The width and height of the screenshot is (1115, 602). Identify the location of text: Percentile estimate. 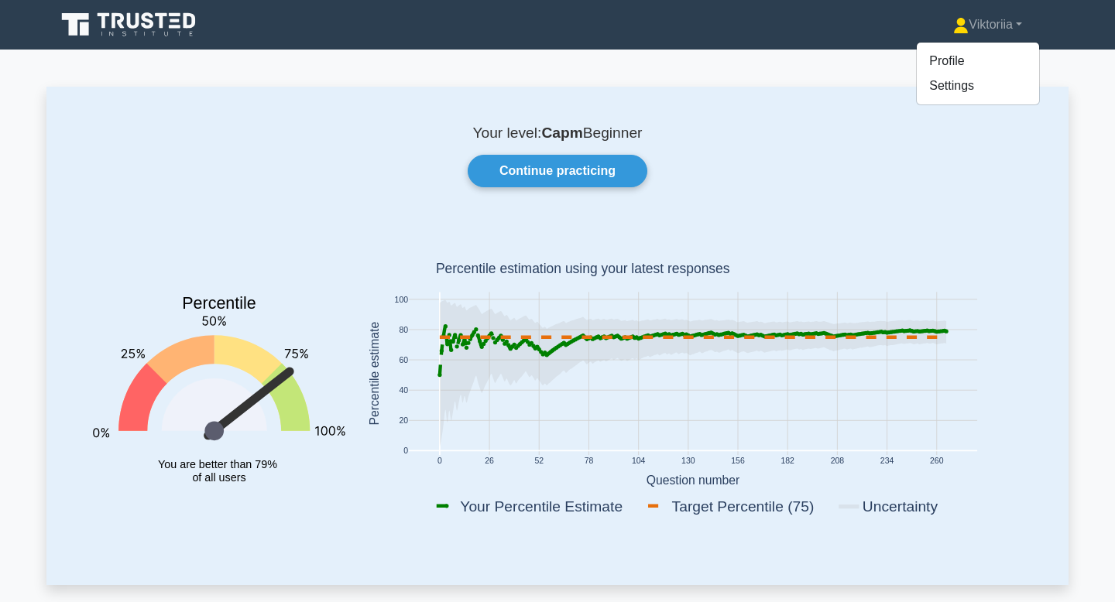
(374, 374).